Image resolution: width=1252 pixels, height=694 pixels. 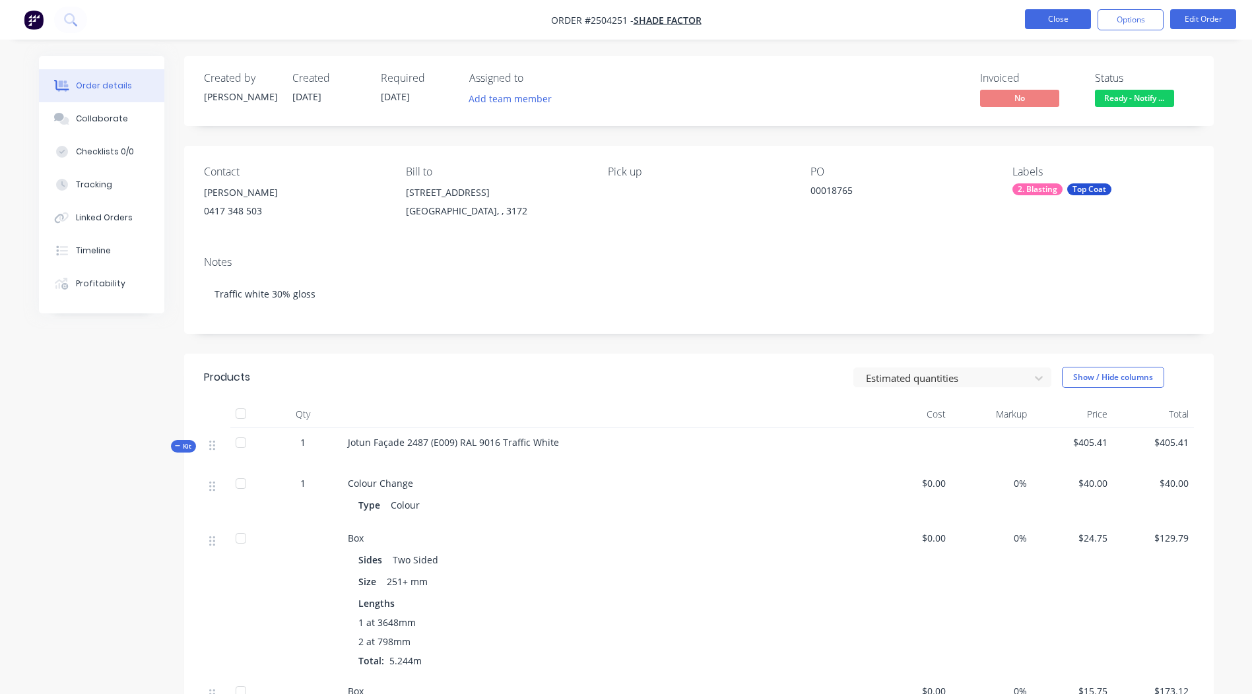 I want to click on span: 2 at 798mm, so click(x=384, y=641).